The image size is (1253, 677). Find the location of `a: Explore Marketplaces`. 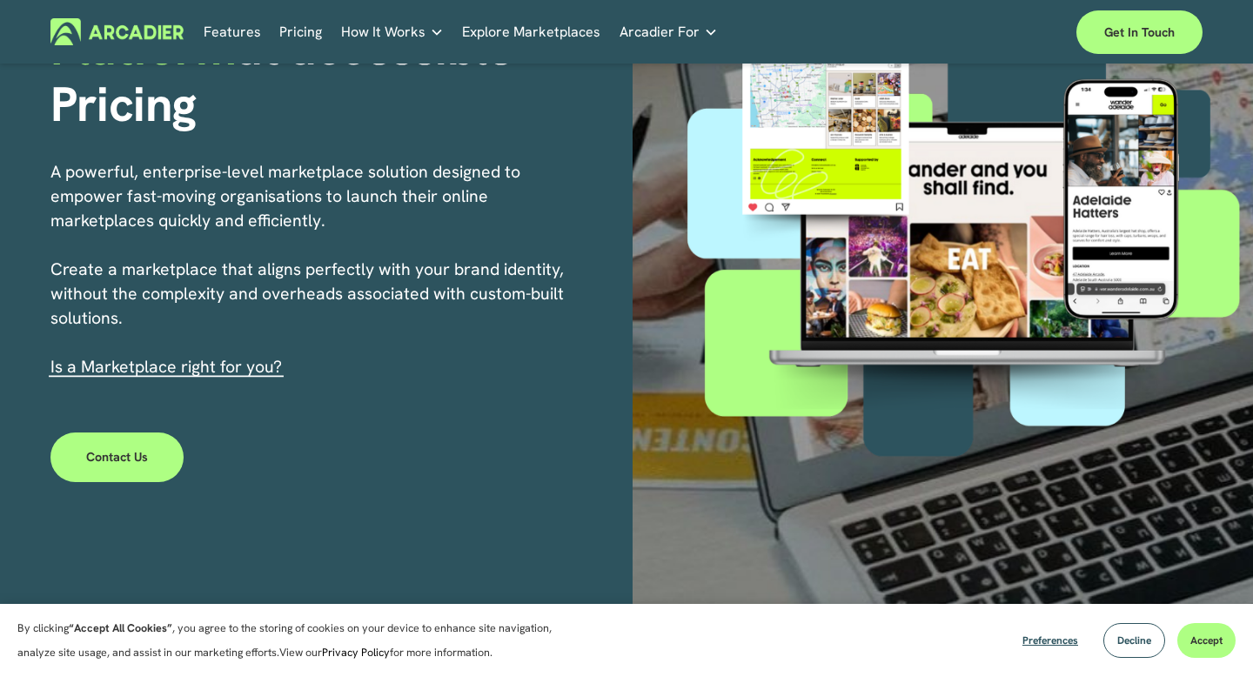

a: Explore Marketplaces is located at coordinates (531, 31).